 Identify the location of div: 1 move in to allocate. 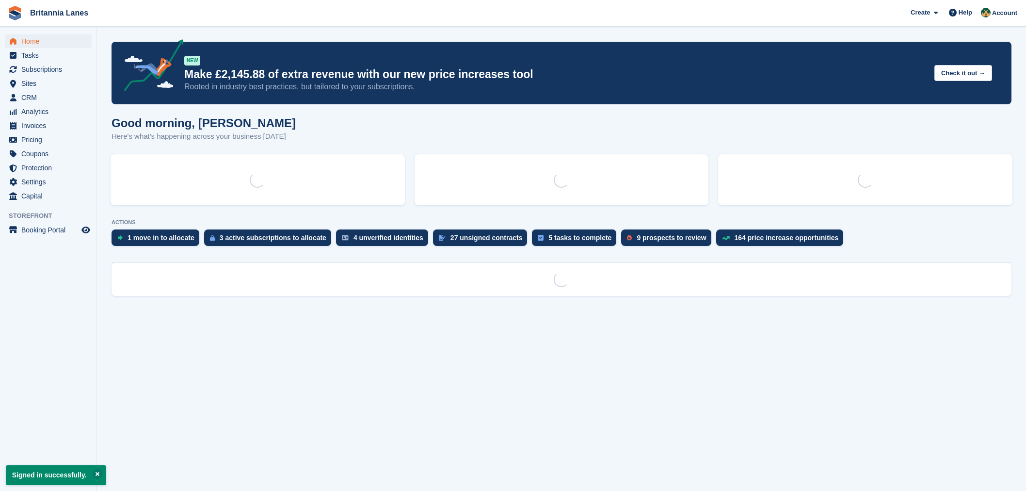
(161, 238).